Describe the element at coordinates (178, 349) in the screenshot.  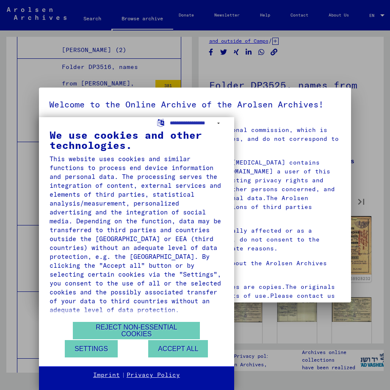
I see `button: Accept all` at that location.